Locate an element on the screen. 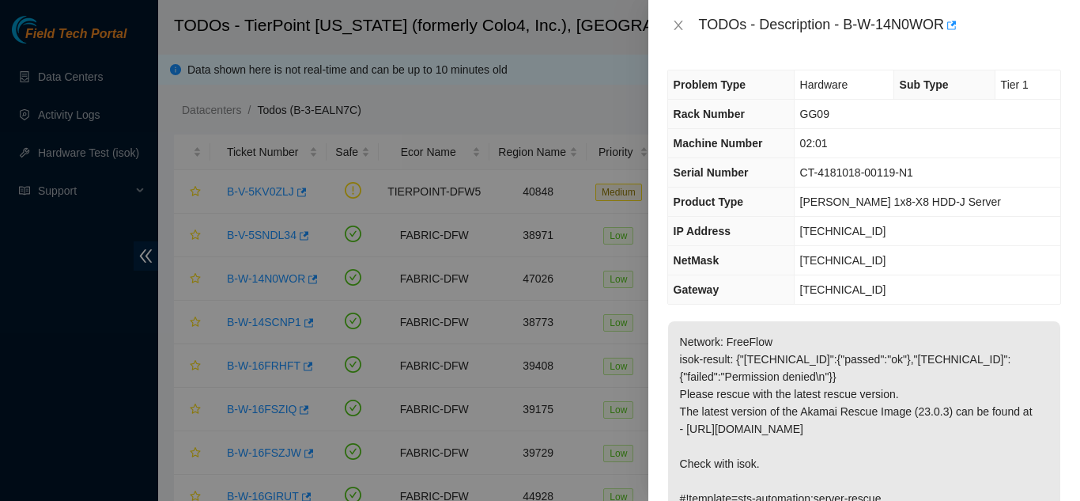 The height and width of the screenshot is (501, 1080). span: 02:01 is located at coordinates (814, 143).